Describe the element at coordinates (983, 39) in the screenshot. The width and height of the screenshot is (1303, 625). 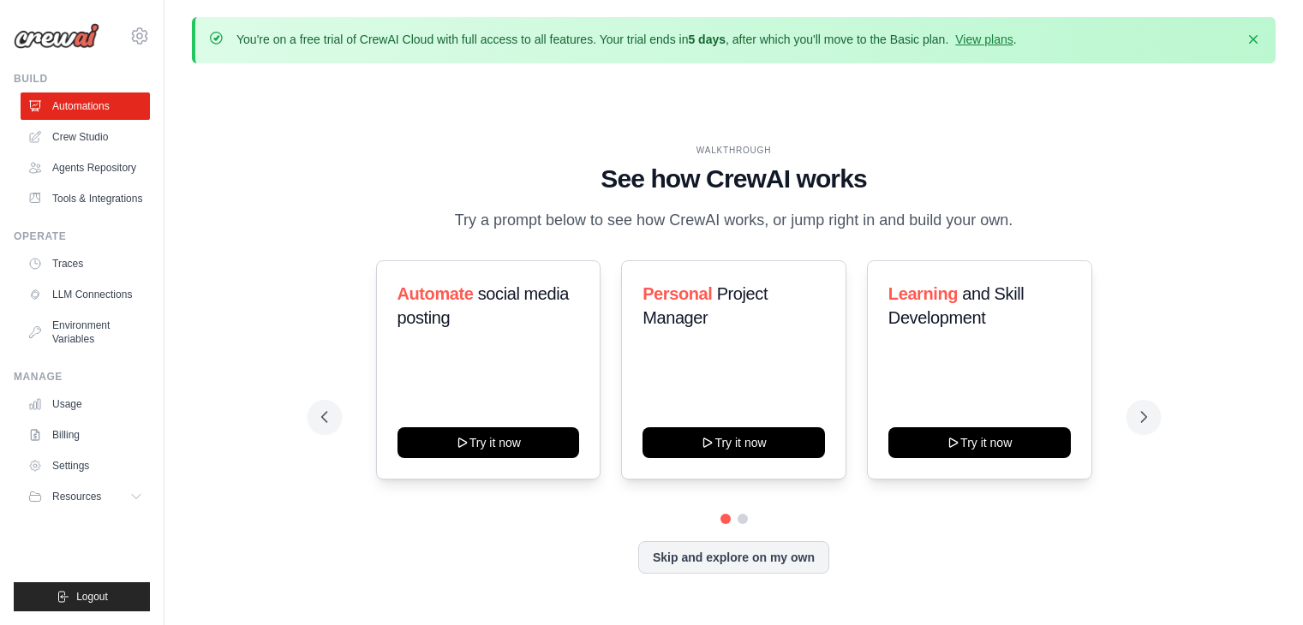
I see `a: View plans` at that location.